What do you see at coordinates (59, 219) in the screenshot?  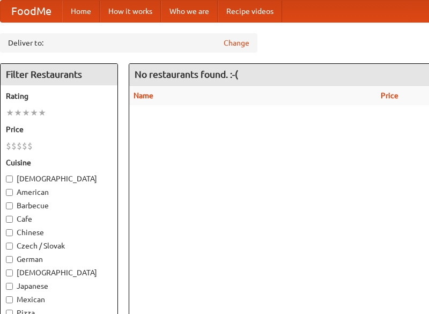 I see `label: Cafe` at bounding box center [59, 219].